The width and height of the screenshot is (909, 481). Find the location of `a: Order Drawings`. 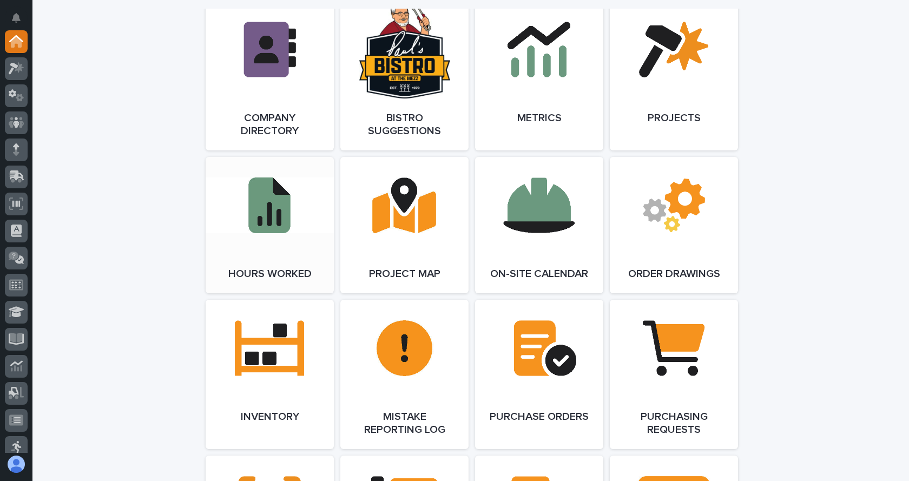

a: Order Drawings is located at coordinates (673, 225).